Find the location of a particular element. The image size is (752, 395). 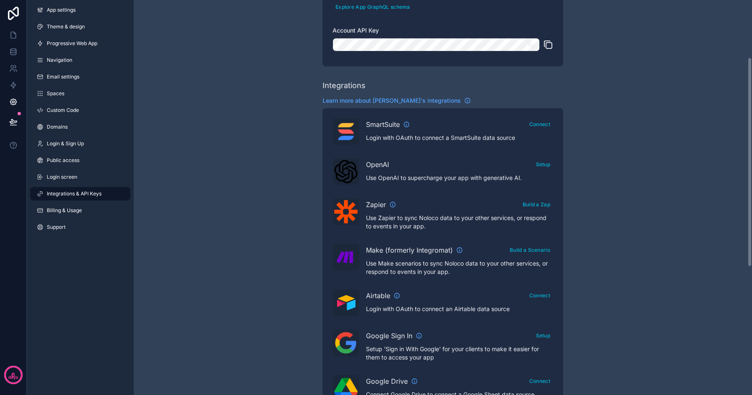

button: Build a Scenario is located at coordinates (530, 250).